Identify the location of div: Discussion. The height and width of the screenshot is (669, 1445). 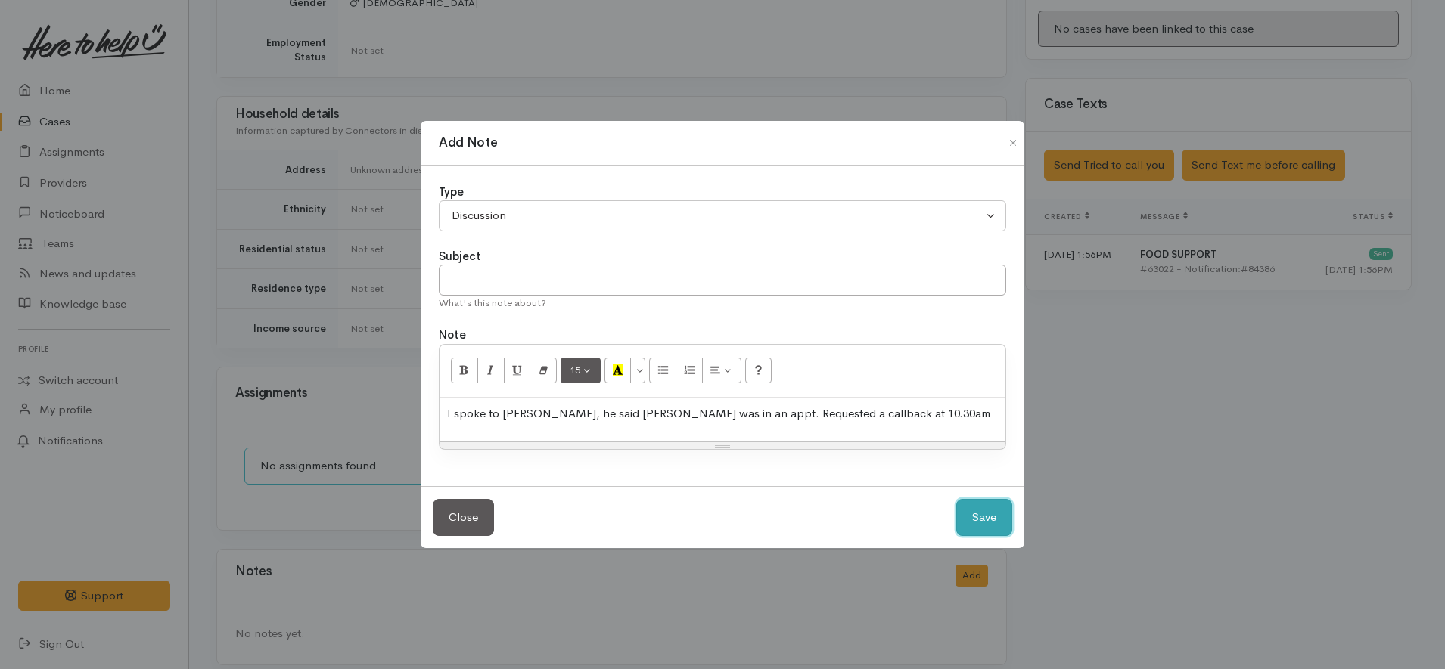
(716, 216).